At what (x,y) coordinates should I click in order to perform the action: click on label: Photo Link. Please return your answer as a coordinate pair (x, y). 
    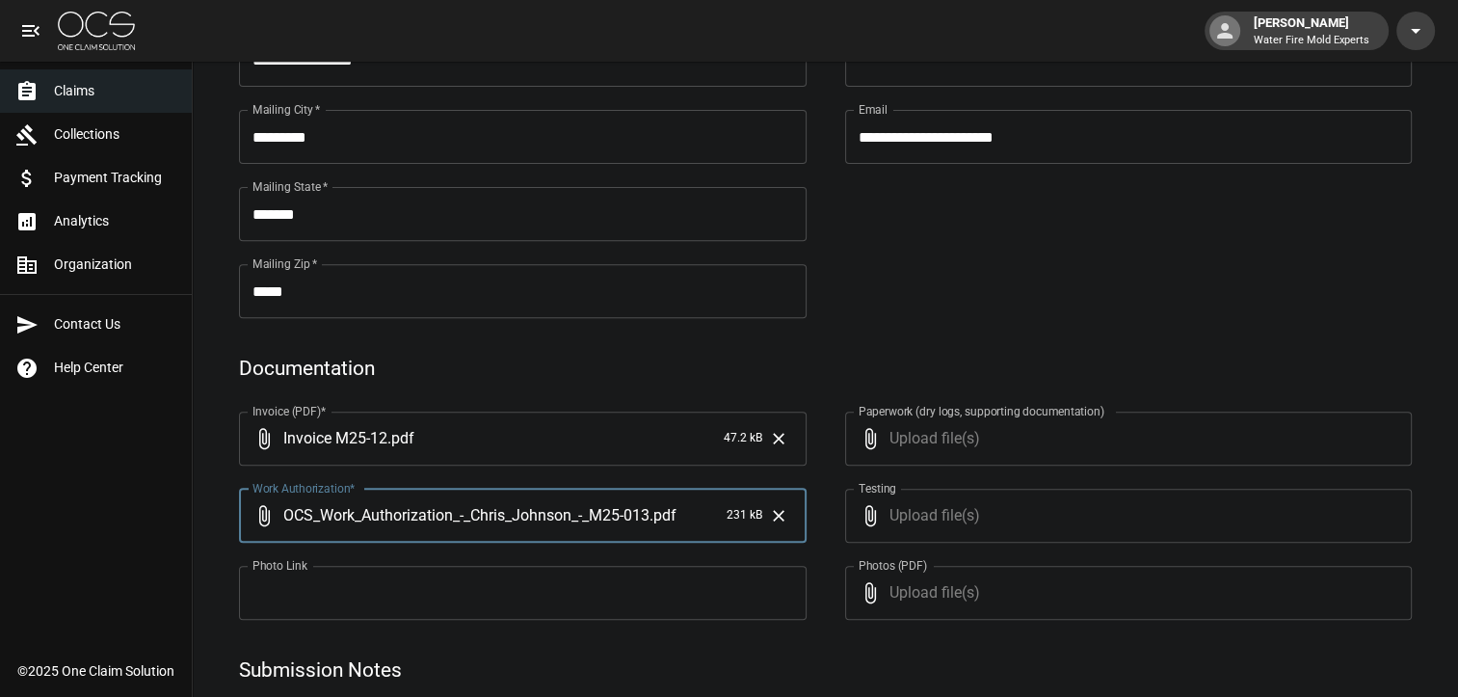
    Looking at the image, I should click on (279, 565).